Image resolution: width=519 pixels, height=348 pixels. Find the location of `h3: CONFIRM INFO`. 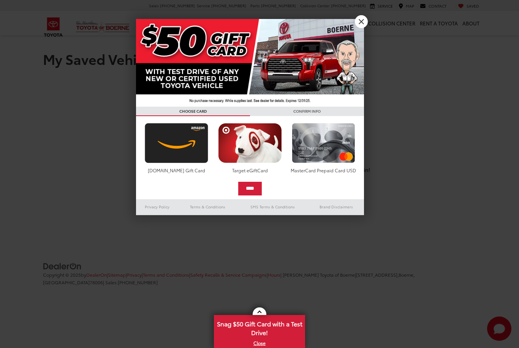

h3: CONFIRM INFO is located at coordinates (307, 111).